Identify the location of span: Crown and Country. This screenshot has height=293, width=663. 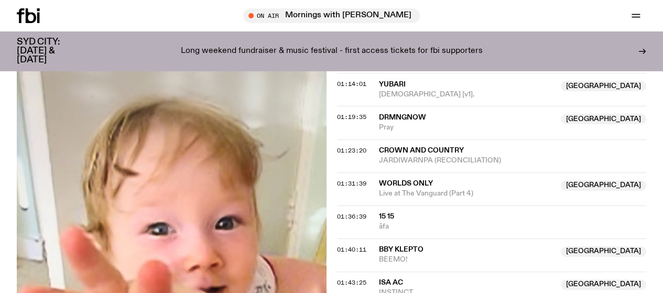
(422, 150).